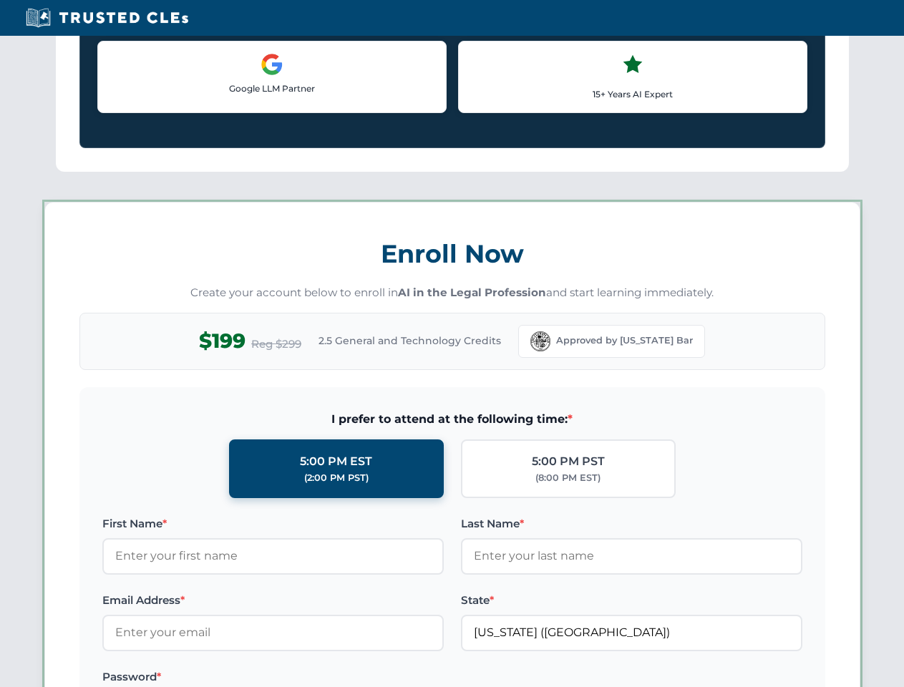 This screenshot has width=904, height=687. What do you see at coordinates (631, 556) in the screenshot?
I see `input: Enter your last name` at bounding box center [631, 556].